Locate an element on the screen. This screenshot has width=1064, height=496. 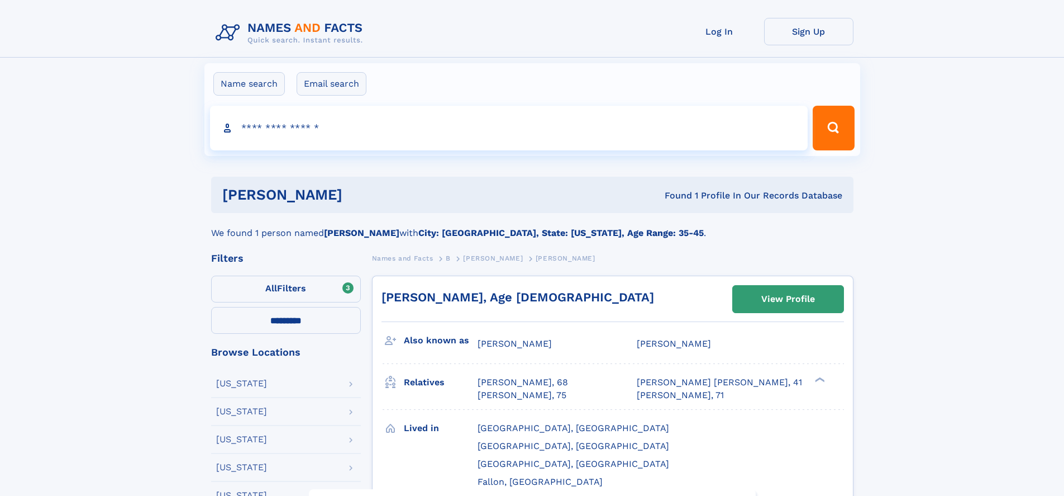
label: Name search is located at coordinates (249, 84).